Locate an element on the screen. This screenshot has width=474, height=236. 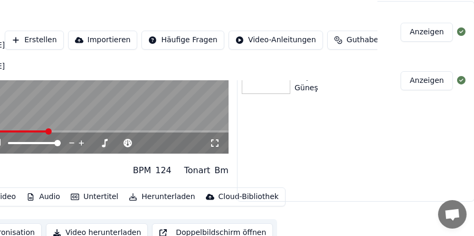
a: Chat öffnen is located at coordinates (453, 215).